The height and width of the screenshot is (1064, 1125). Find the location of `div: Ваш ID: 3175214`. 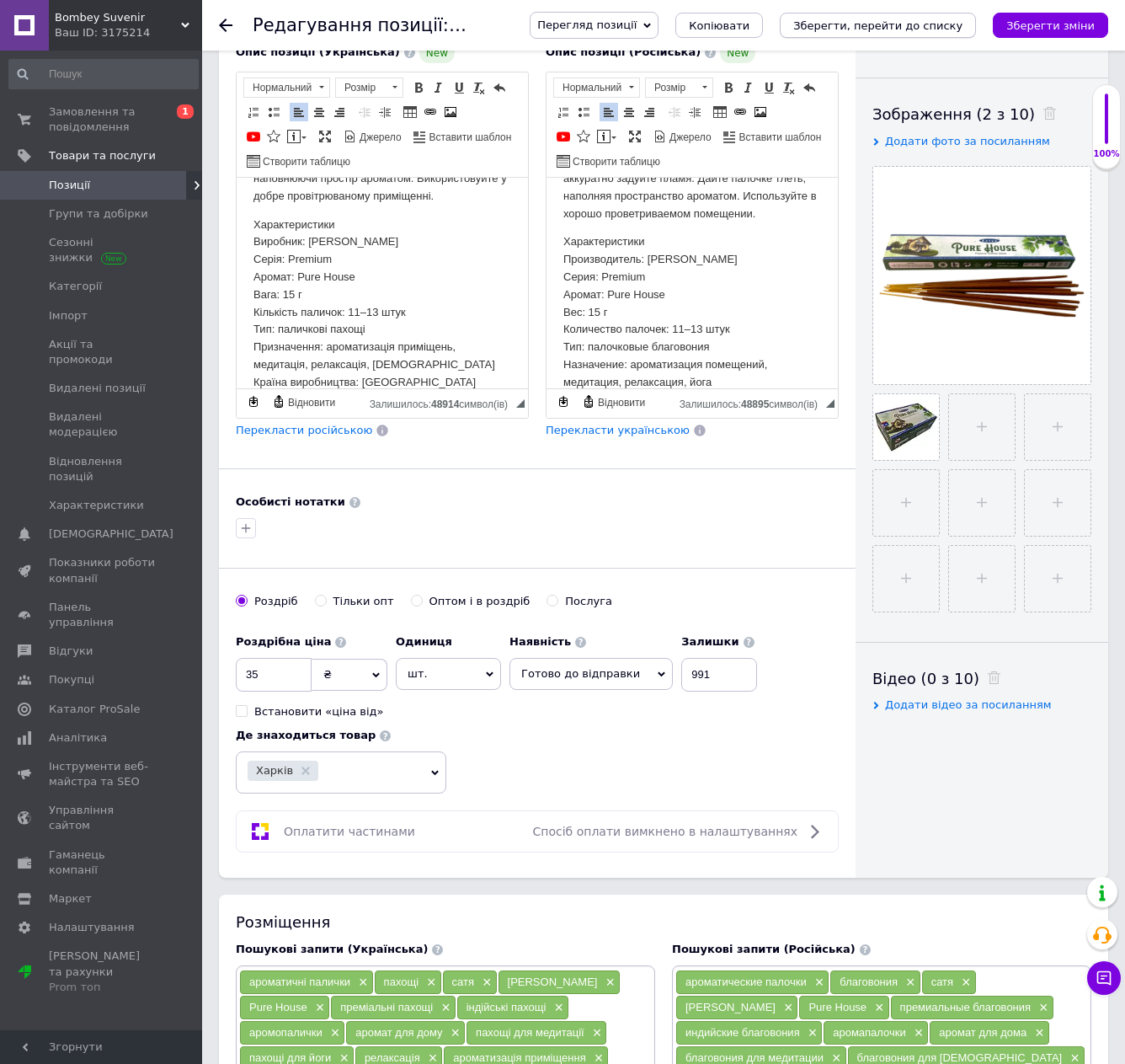

div: Ваш ID: 3175214 is located at coordinates (128, 33).